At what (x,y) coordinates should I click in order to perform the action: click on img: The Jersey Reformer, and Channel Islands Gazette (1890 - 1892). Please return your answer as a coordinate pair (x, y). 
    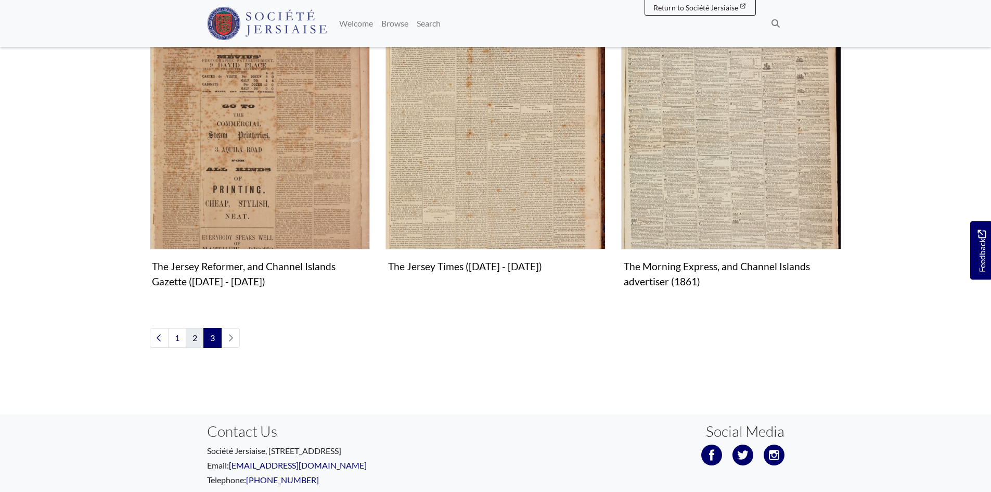
    Looking at the image, I should click on (260, 138).